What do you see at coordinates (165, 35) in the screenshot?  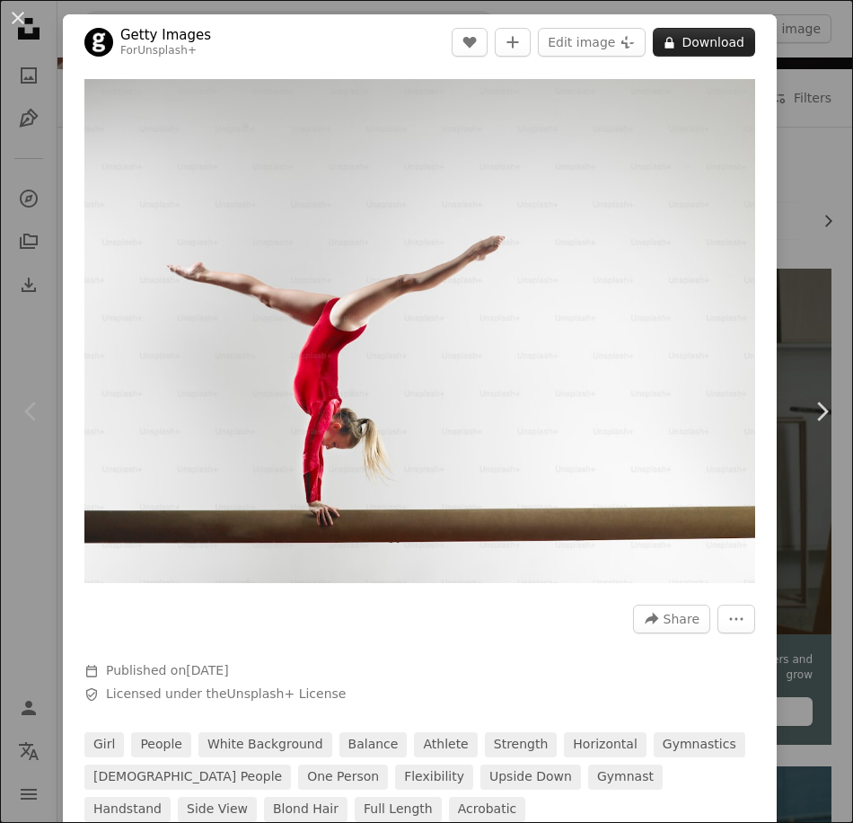 I see `a: Getty Images` at bounding box center [165, 35].